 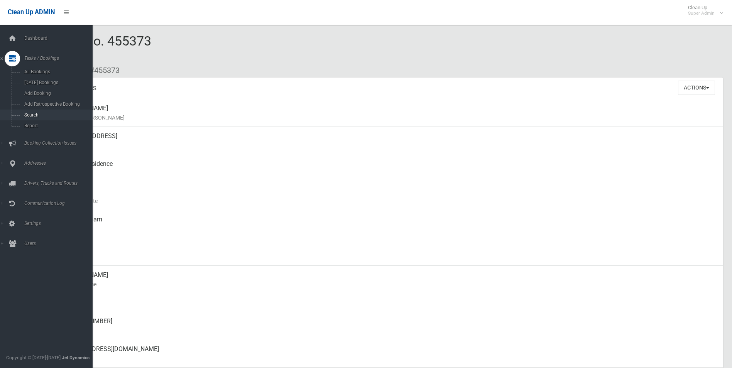 What do you see at coordinates (389, 285) in the screenshot?
I see `small: Contact Name` at bounding box center [389, 285].